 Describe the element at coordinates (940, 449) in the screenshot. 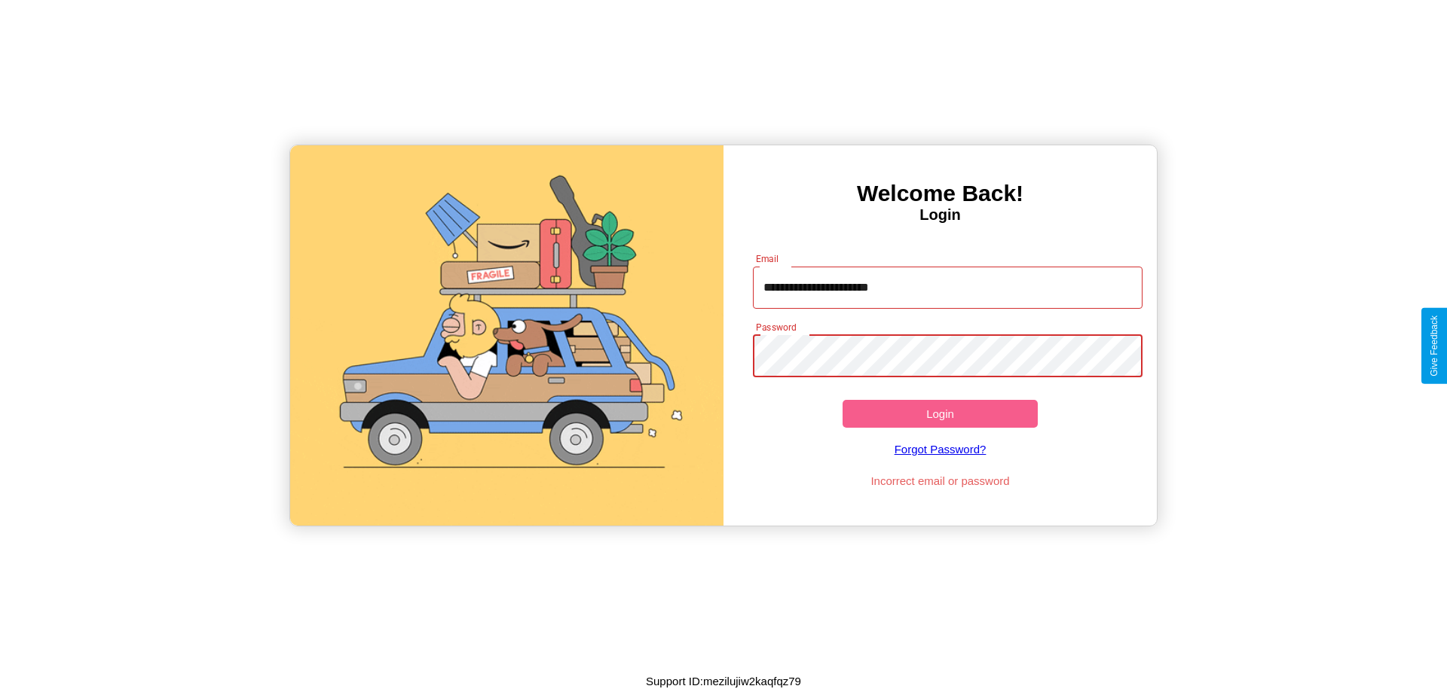

I see `a: Forgot Password?` at that location.